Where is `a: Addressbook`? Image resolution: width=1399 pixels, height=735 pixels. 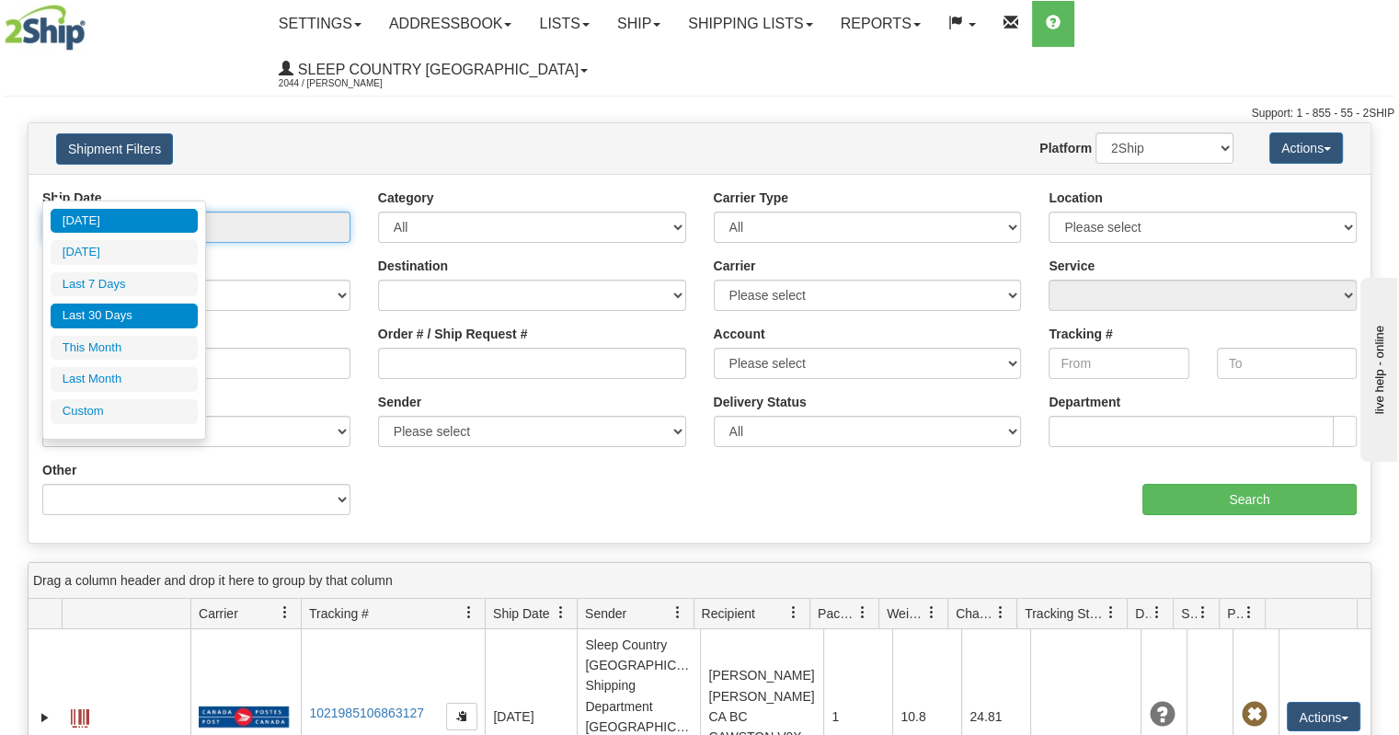 a: Addressbook is located at coordinates (451, 24).